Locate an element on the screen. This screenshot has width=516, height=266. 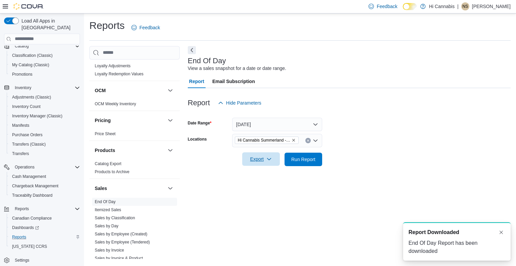
div: View a sales snapshot for a date or date range. is located at coordinates (237, 68).